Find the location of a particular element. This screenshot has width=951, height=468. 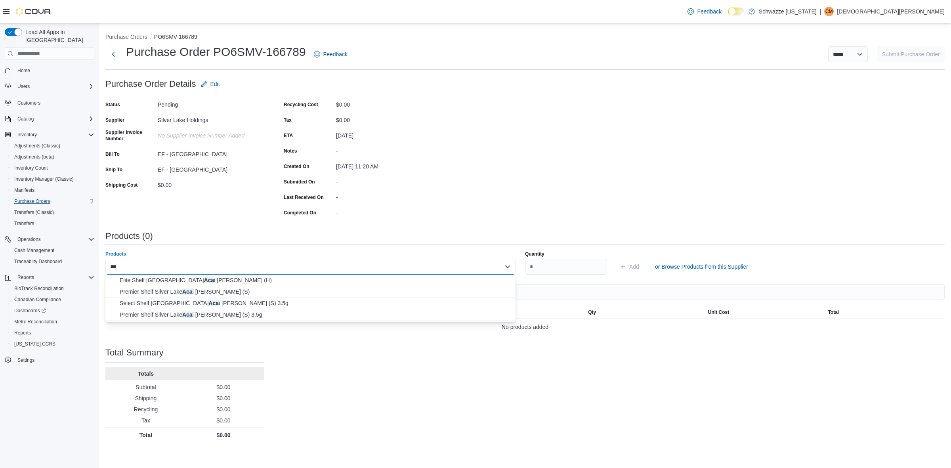

label: Bill To is located at coordinates (113, 154).